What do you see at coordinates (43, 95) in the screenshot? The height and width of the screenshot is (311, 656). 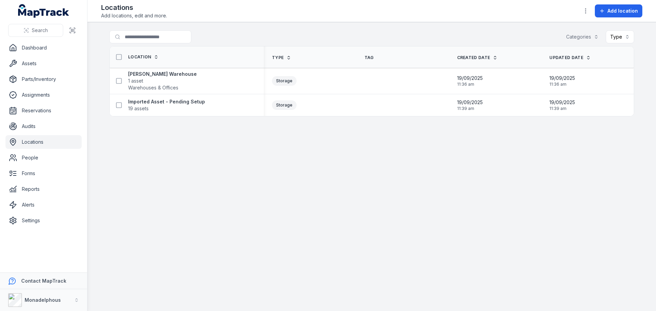 I see `a: Assignments` at bounding box center [43, 95].